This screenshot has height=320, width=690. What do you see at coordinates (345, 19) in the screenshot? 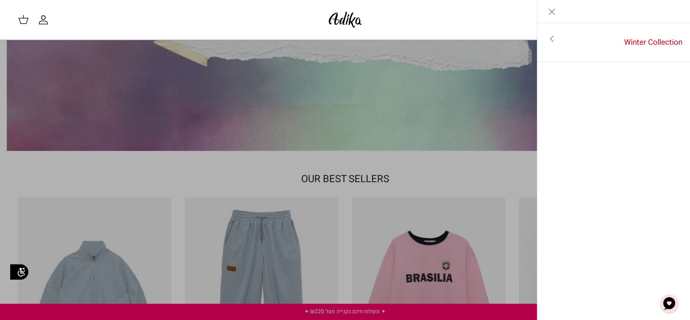
I see `a: Adika IL` at bounding box center [345, 19].